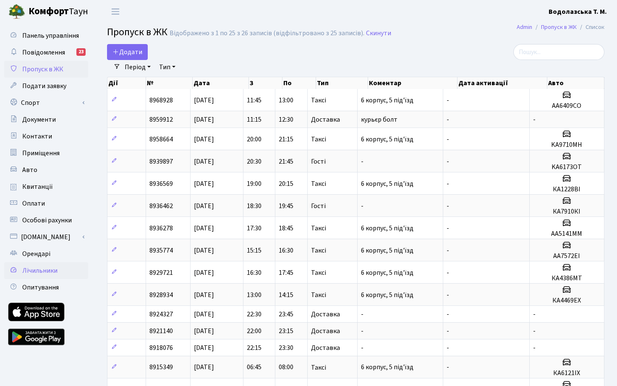 The image size is (617, 386). Describe the element at coordinates (40, 271) in the screenshot. I see `span: Лічильники` at that location.